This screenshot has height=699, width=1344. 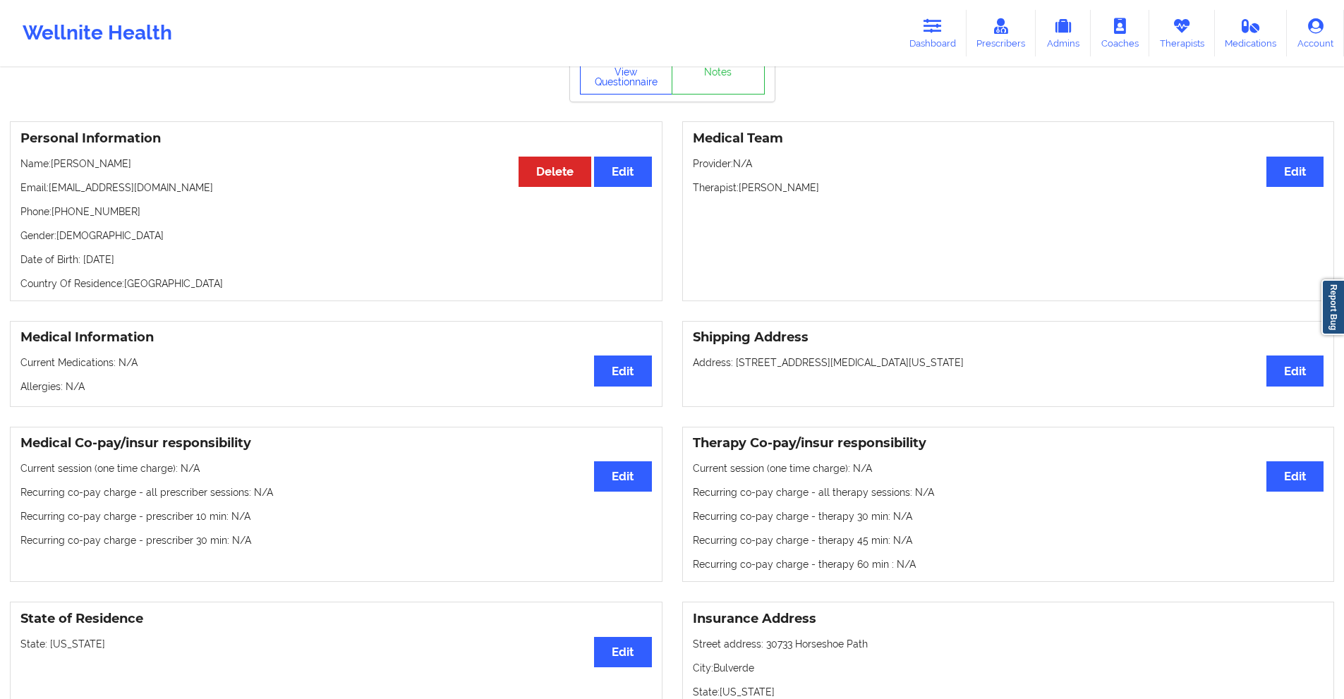 I want to click on p: Allergies: N/A, so click(x=336, y=387).